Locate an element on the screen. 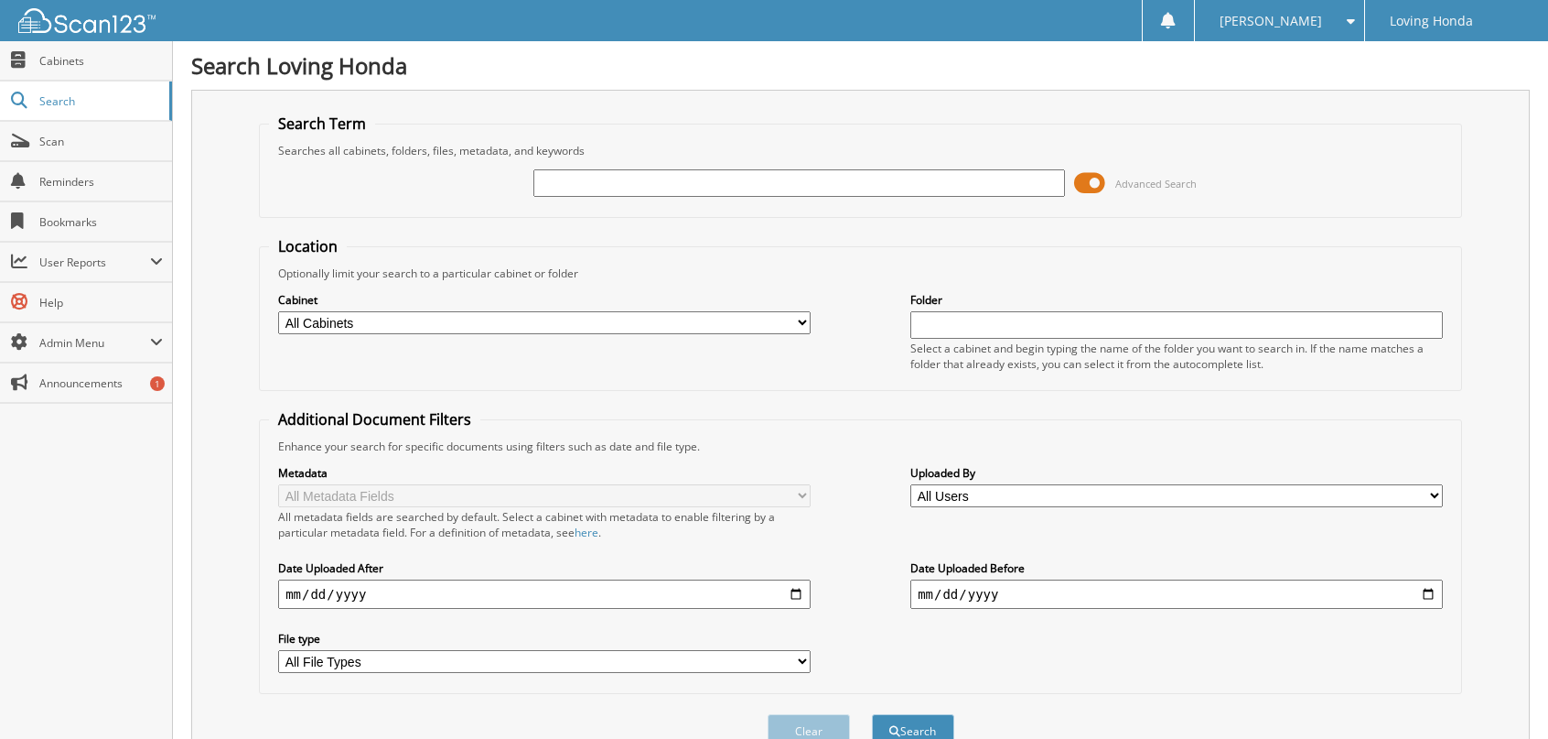  span: Help is located at coordinates (101, 302).